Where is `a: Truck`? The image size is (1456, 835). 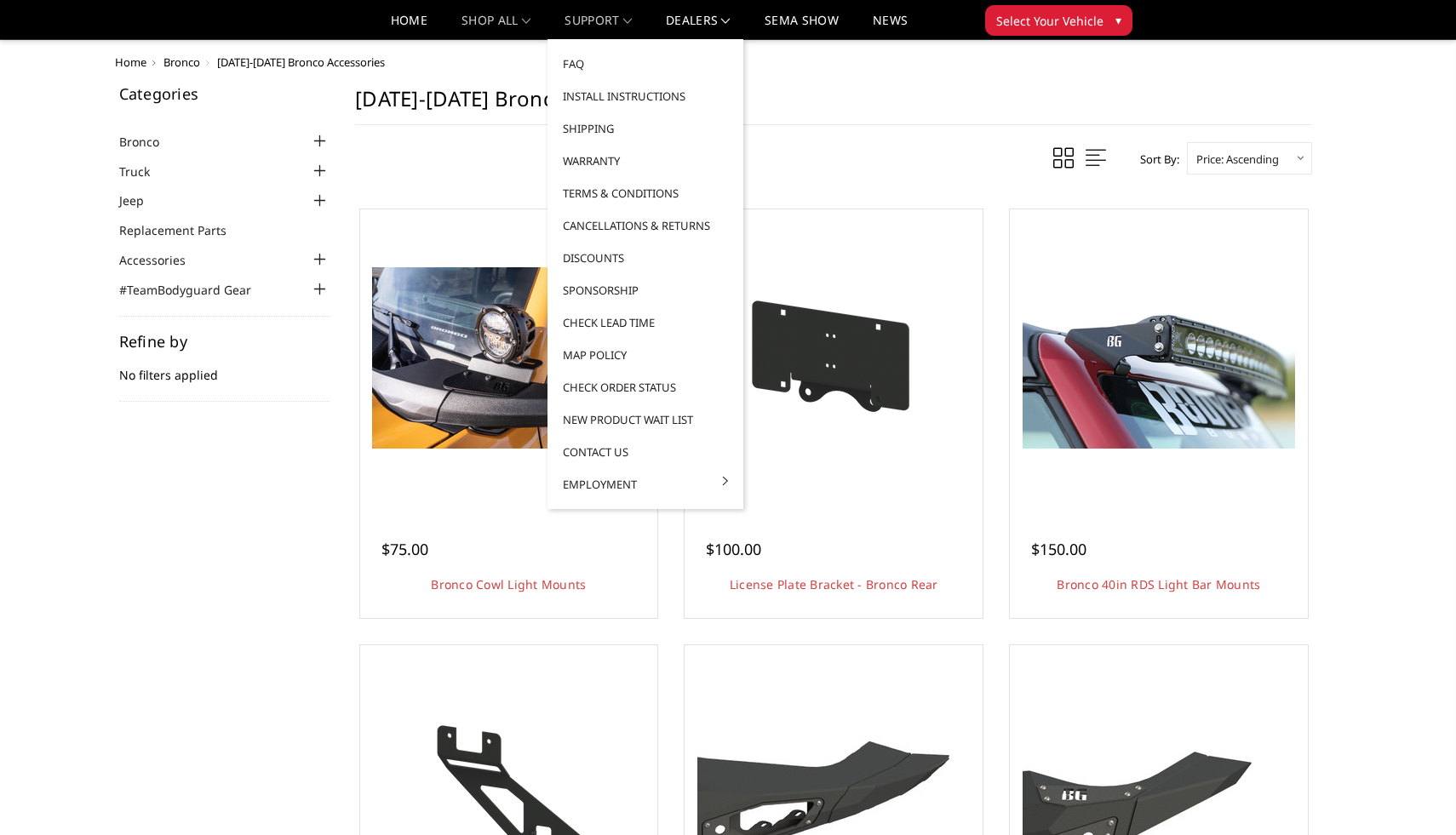 a: Truck is located at coordinates (144, 171).